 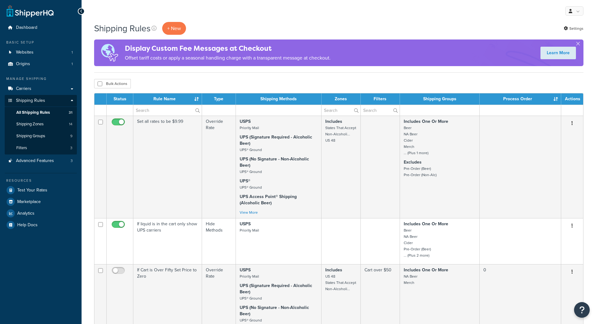 What do you see at coordinates (420, 172) in the screenshot?
I see `small: Pre-Order (Beer) Pre-Order (Non-Alc)` at bounding box center [420, 172].